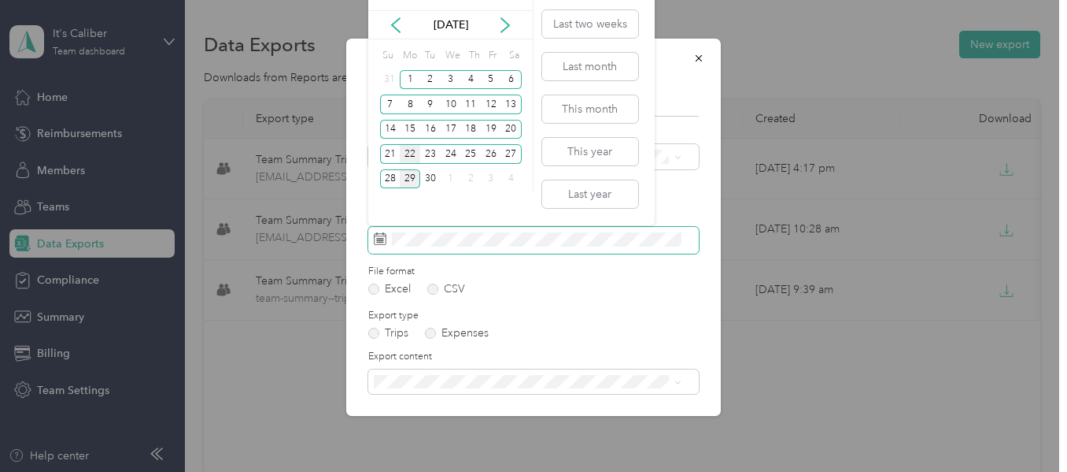  Describe the element at coordinates (387, 56) in the screenshot. I see `div: Su` at that location.